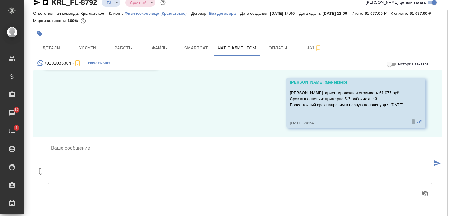 The width and height of the screenshot is (449, 216). I want to click on button: 0.00 RUB;, so click(83, 21).